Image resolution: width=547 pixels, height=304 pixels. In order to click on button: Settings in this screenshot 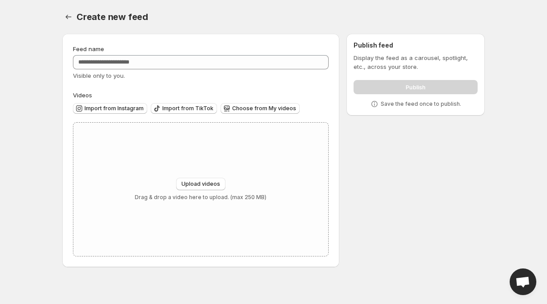, I will do `click(68, 17)`.